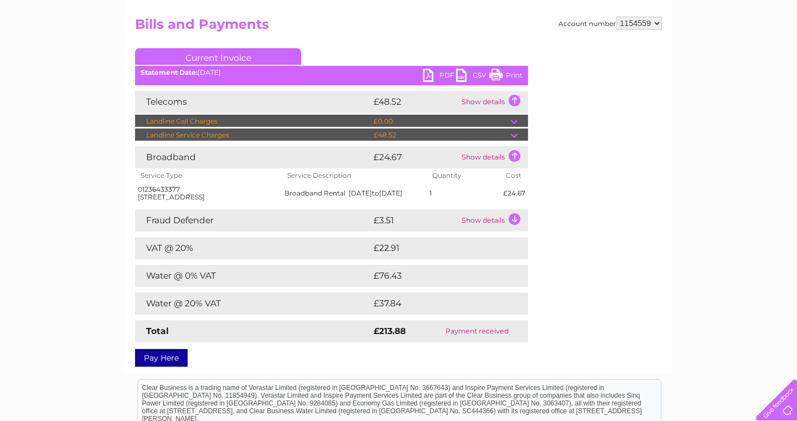  What do you see at coordinates (157, 330) in the screenshot?
I see `strong: Total` at bounding box center [157, 330].